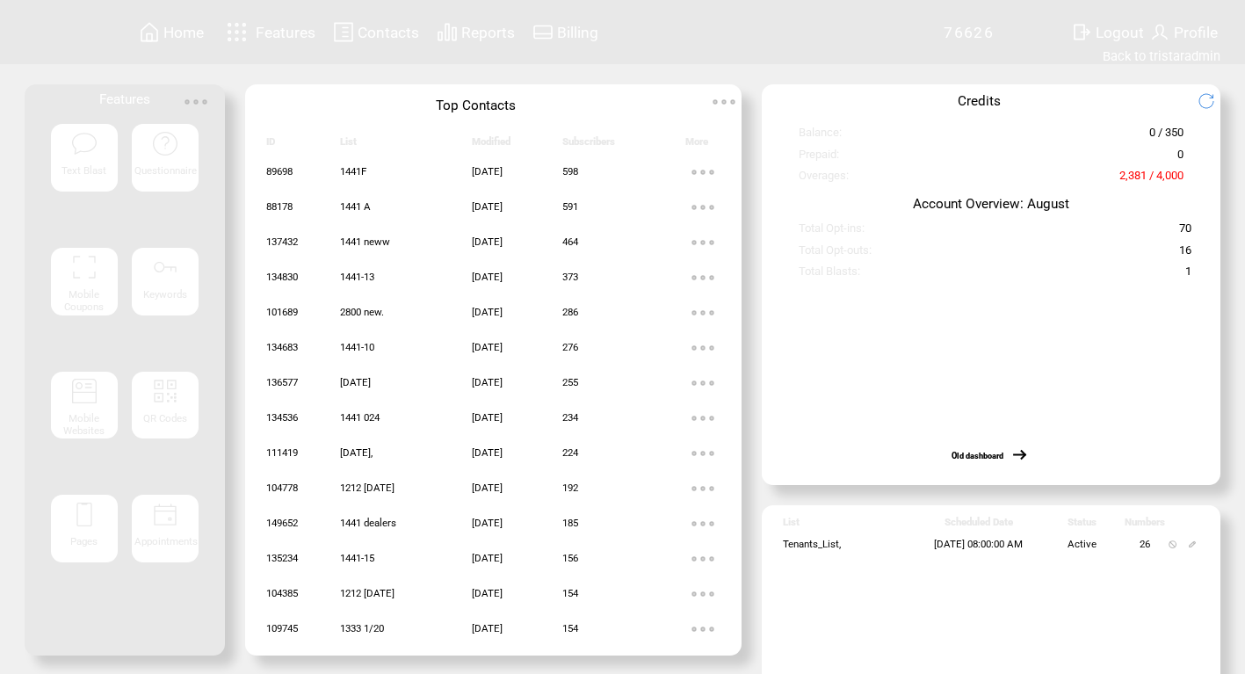 This screenshot has width=1245, height=674. I want to click on span: QR Codes, so click(165, 418).